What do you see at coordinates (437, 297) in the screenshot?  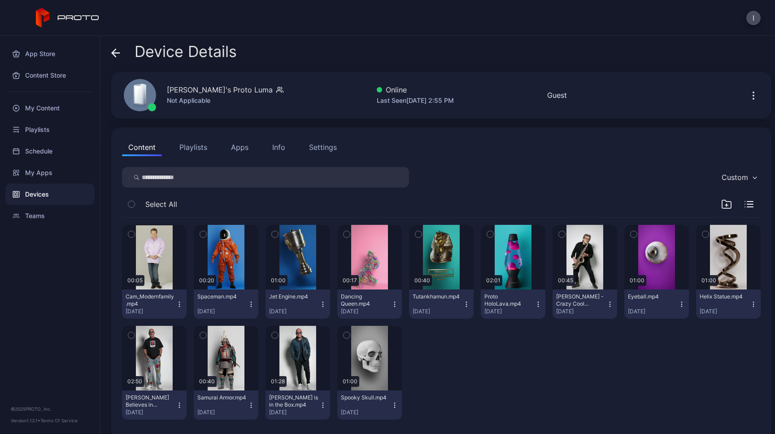 I see `div: Tutankhamun.mp4` at bounding box center [437, 297].